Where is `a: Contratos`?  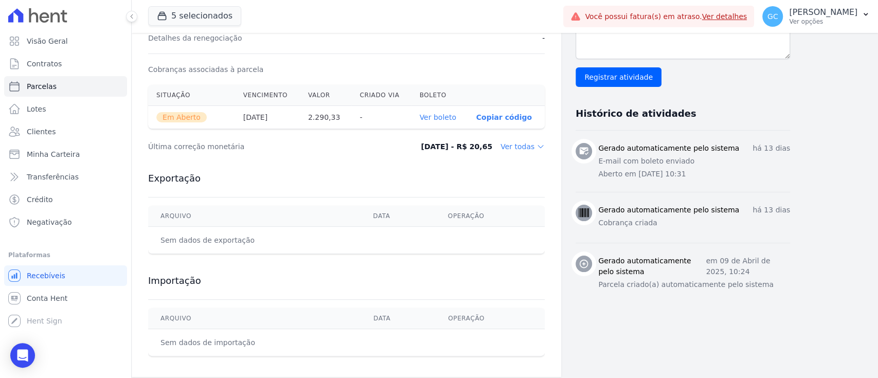 a: Contratos is located at coordinates (65, 64).